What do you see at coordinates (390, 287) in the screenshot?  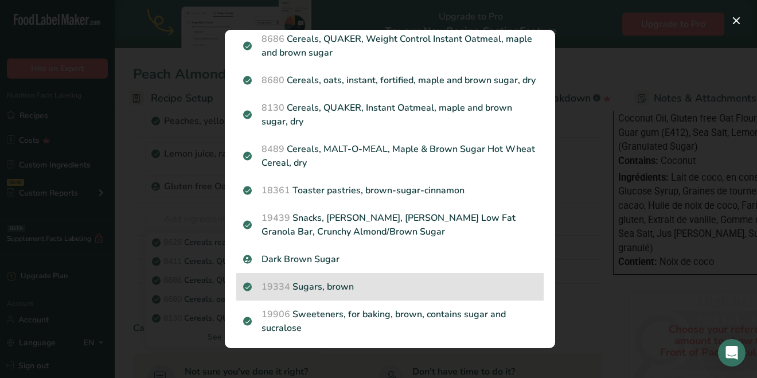 I see `p: Sugars, brown` at bounding box center [390, 287].